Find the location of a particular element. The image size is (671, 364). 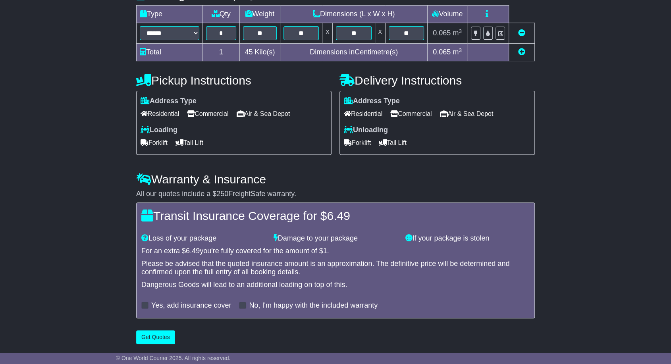

td: 1 is located at coordinates (221, 52).